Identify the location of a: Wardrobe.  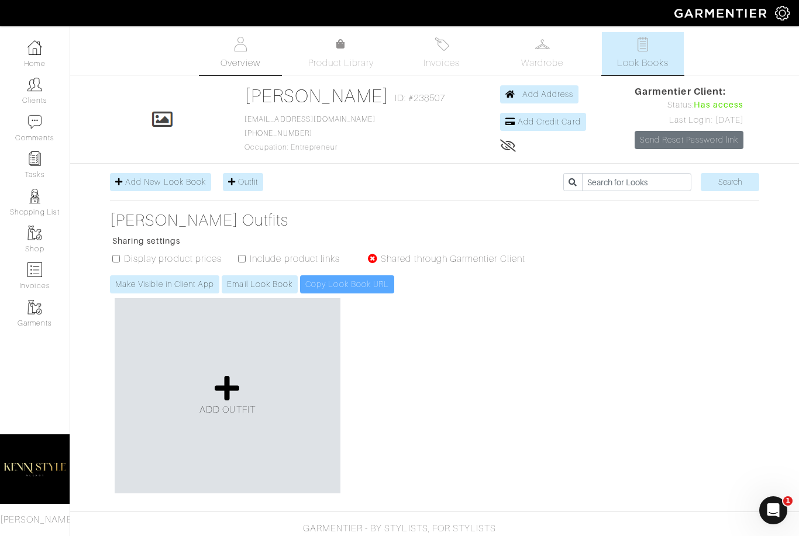
(542, 53).